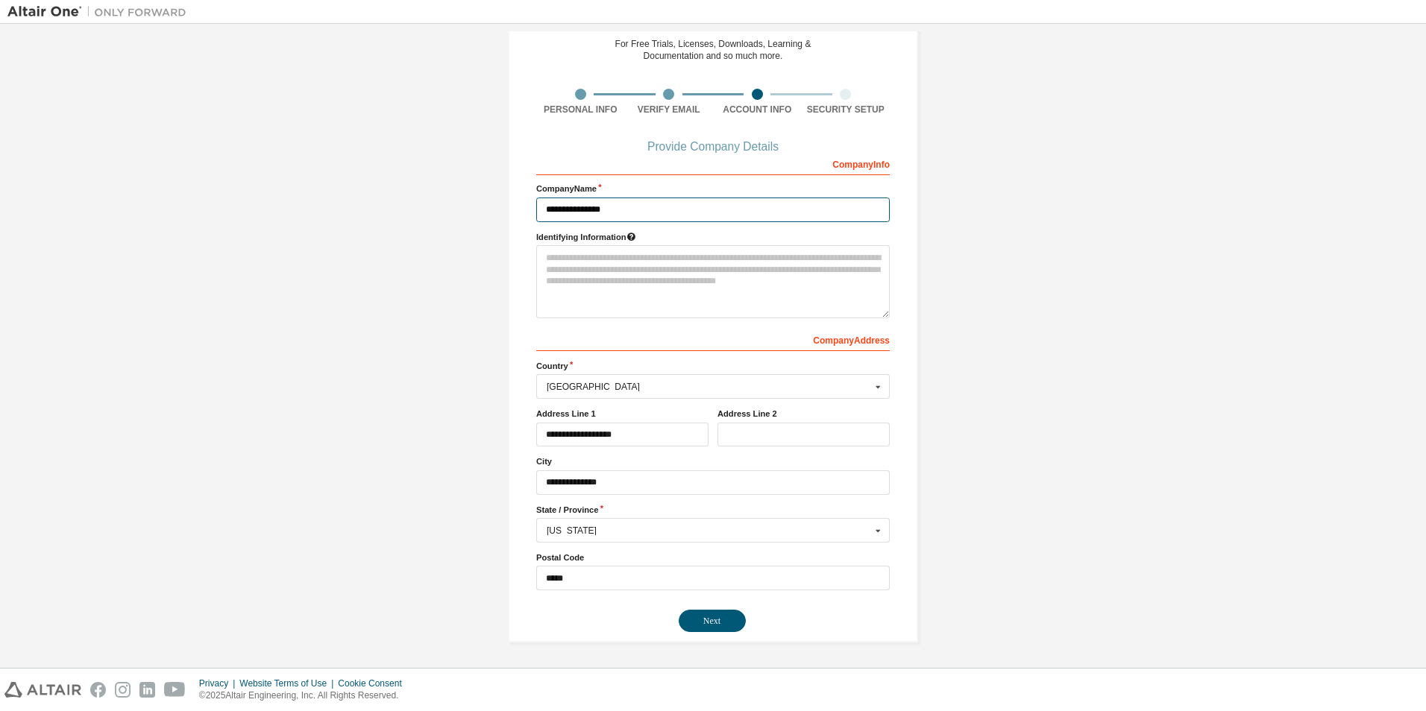 Image resolution: width=1426 pixels, height=711 pixels. What do you see at coordinates (305, 696) in the screenshot?
I see `p: © 2025 Altair Engineering, Inc. All Rights Reserved.` at bounding box center [305, 696].